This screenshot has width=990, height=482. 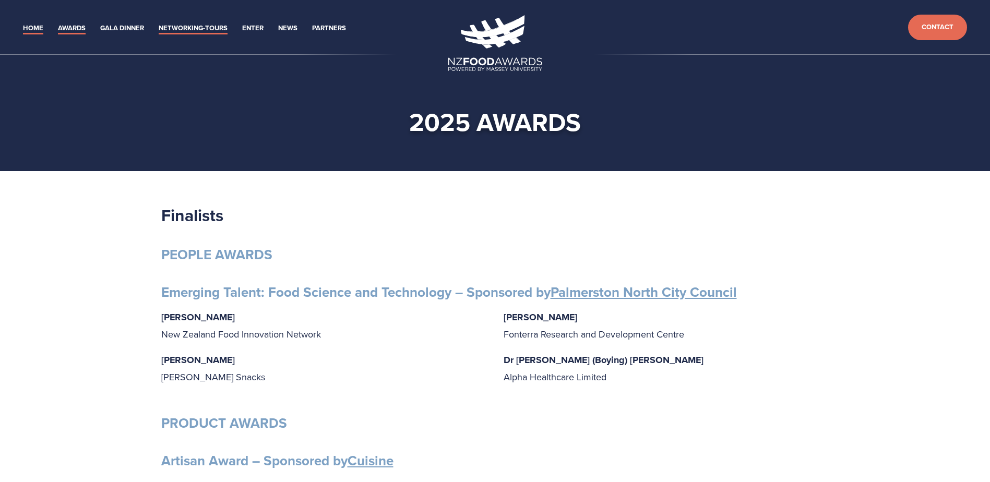 I want to click on h1: 2025 awards, so click(x=495, y=122).